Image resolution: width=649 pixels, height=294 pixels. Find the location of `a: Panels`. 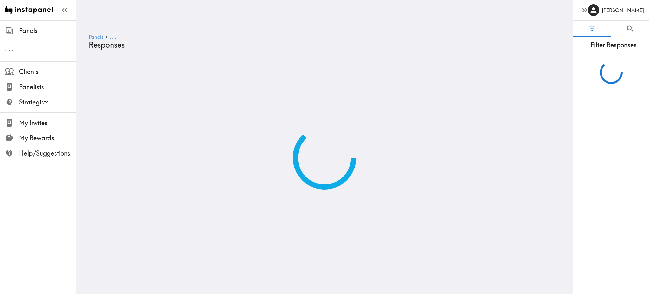

a: Panels is located at coordinates (96, 37).